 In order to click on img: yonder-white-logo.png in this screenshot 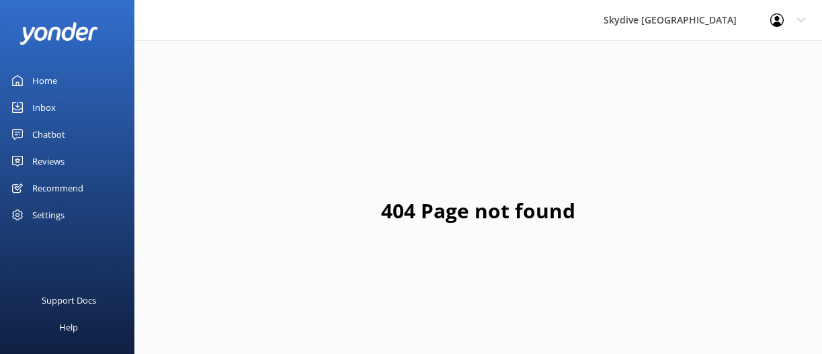, I will do `click(58, 33)`.